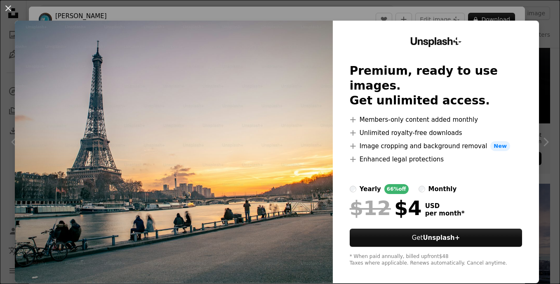 This screenshot has height=284, width=560. I want to click on input: yearly66%off, so click(353, 189).